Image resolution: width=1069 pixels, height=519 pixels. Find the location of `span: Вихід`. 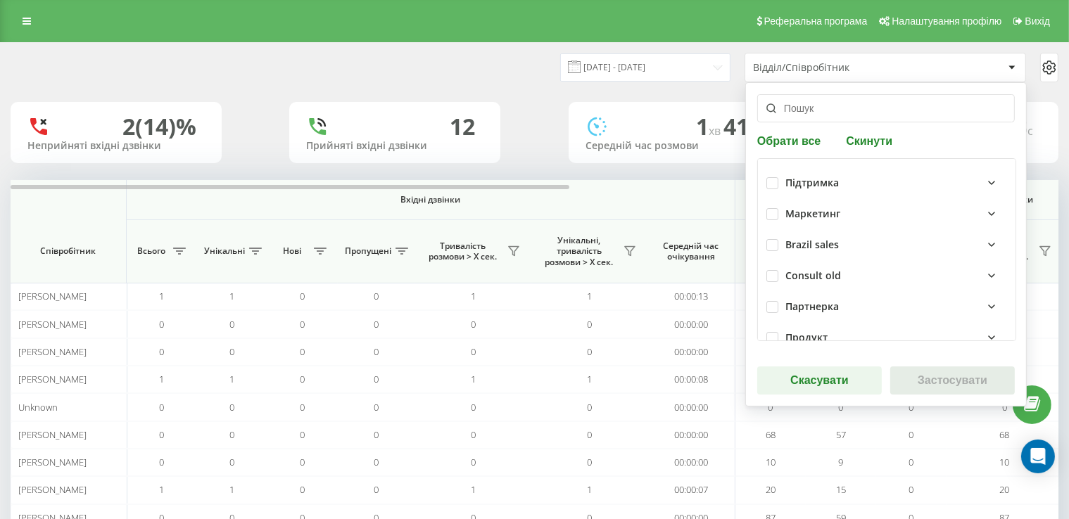

span: Вихід is located at coordinates (1037, 21).